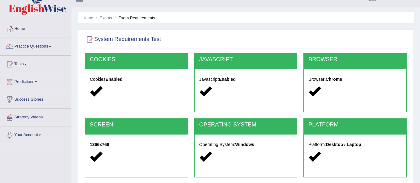 The width and height of the screenshot is (420, 183). What do you see at coordinates (137, 79) in the screenshot?
I see `h5: Cookies` at bounding box center [137, 79].